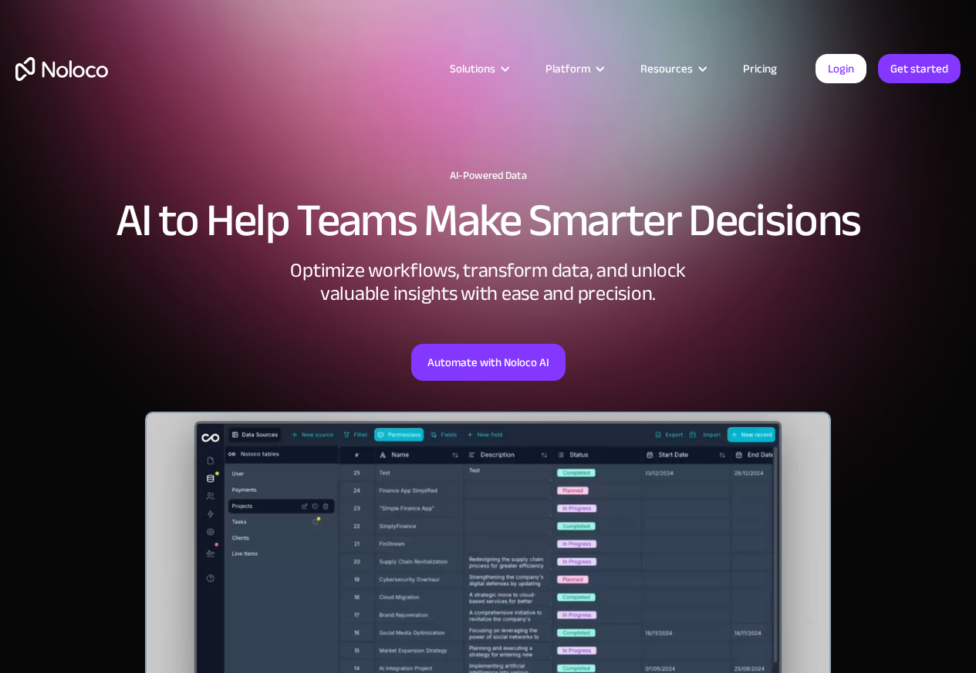  Describe the element at coordinates (919, 69) in the screenshot. I see `a: Get started` at that location.